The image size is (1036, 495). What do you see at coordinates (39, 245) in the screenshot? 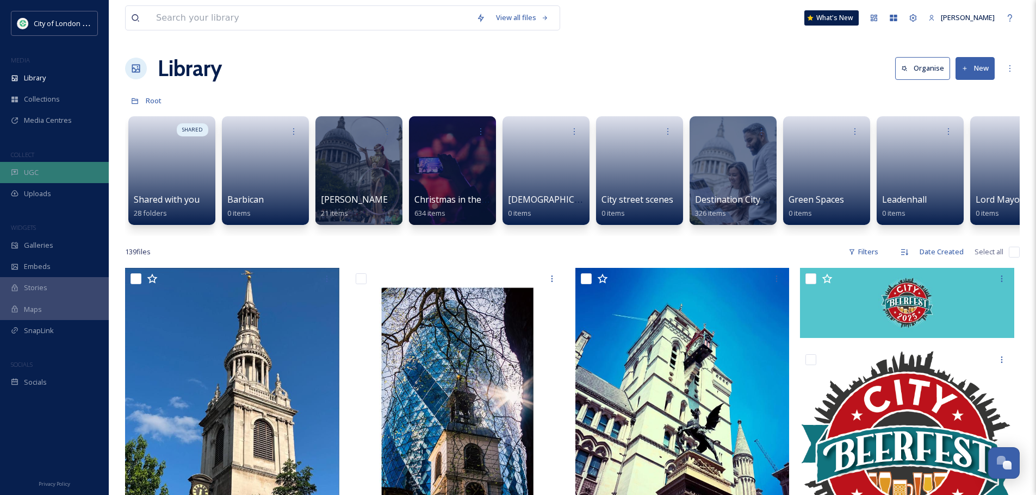
I see `span: Galleries` at bounding box center [39, 245].